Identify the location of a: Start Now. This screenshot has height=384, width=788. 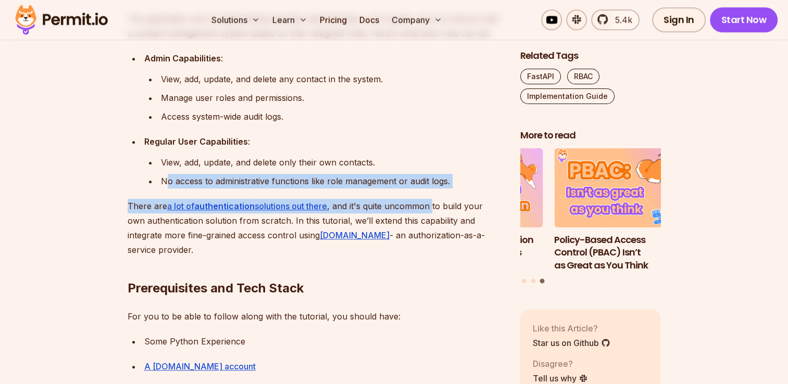
(743, 20).